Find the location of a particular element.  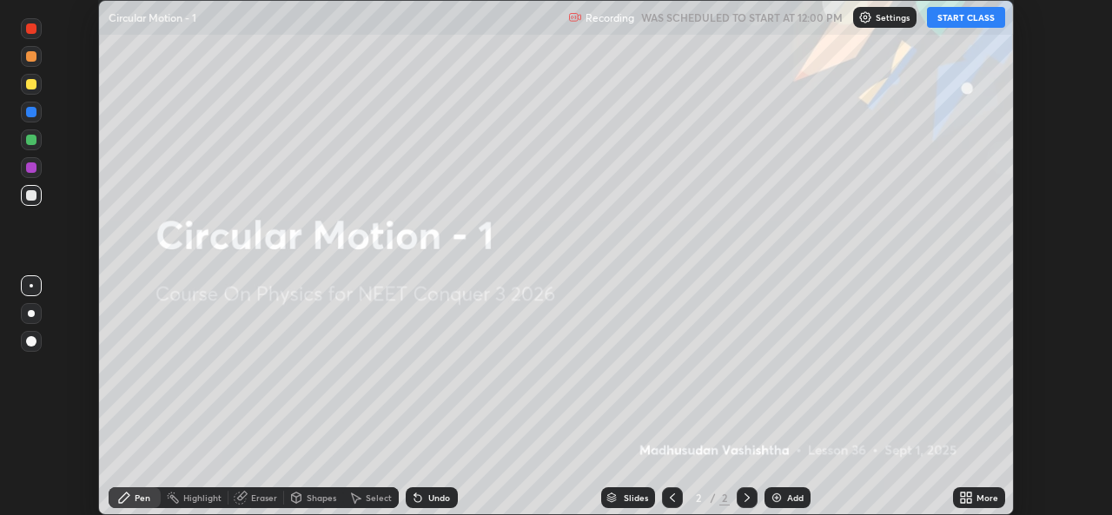

h5: WAS SCHEDULED TO START AT 12:00 PM is located at coordinates (742, 17).